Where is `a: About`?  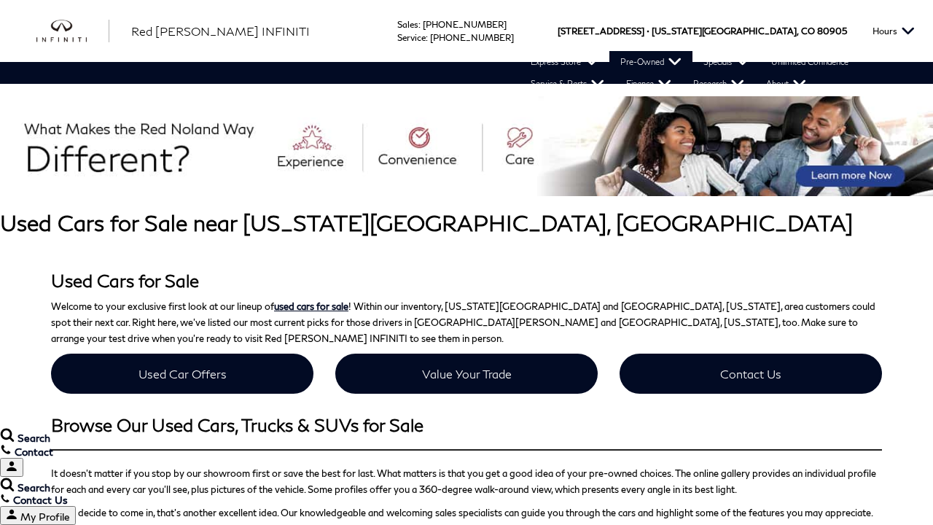
a: About is located at coordinates (786, 84).